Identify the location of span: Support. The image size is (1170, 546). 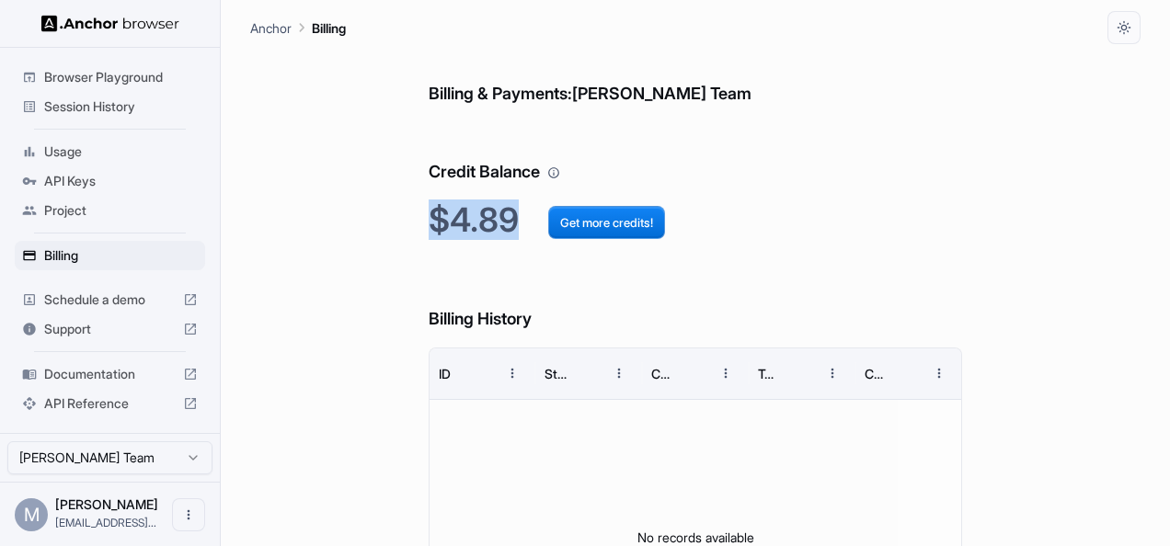
(109, 329).